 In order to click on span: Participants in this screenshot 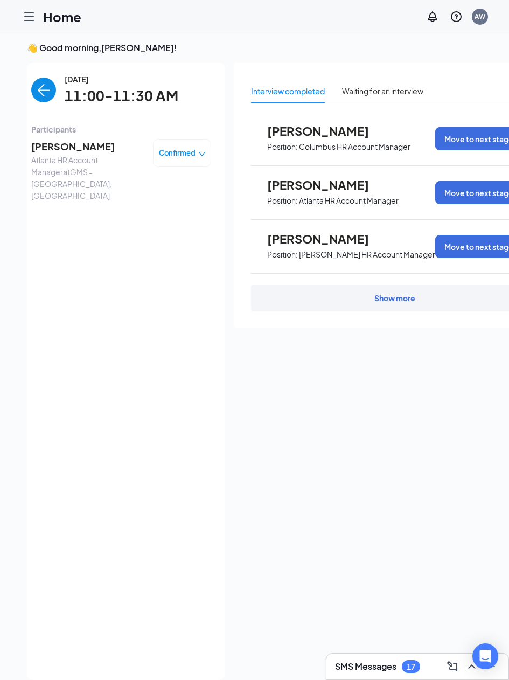, I will do `click(121, 129)`.